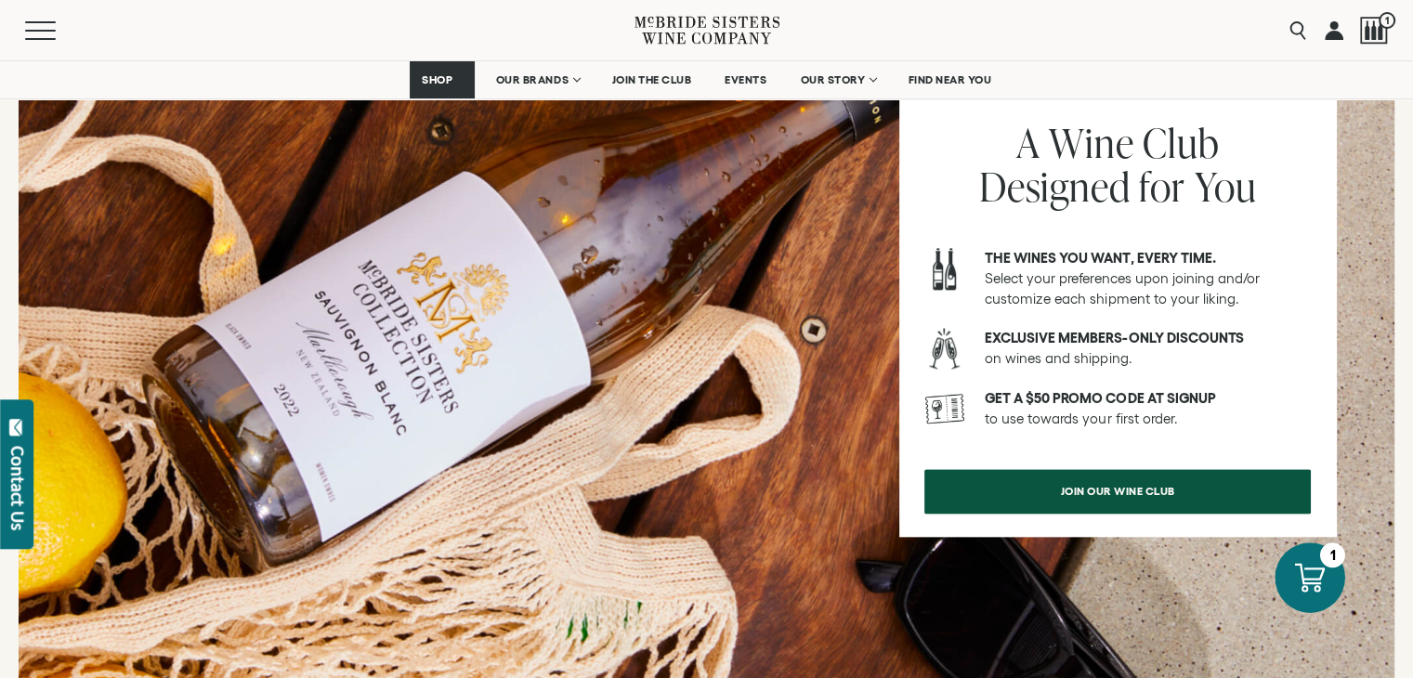 The image size is (1413, 678). I want to click on a: JOIN THE CLUB, so click(652, 80).